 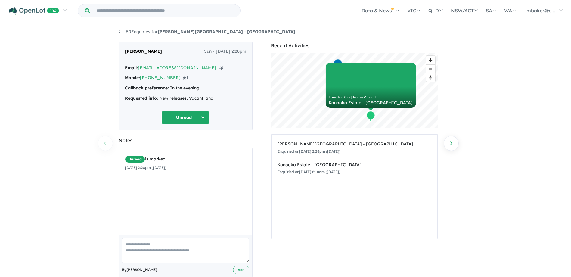 What do you see at coordinates (186, 88) in the screenshot?
I see `div: In the evening` at bounding box center [186, 88].